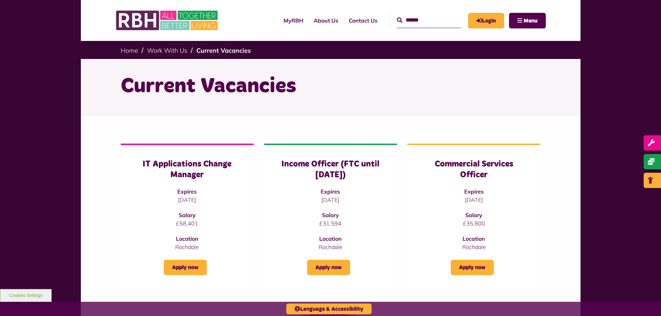 The image size is (661, 316). What do you see at coordinates (329, 309) in the screenshot?
I see `button: Language & Accessibility` at bounding box center [329, 309].